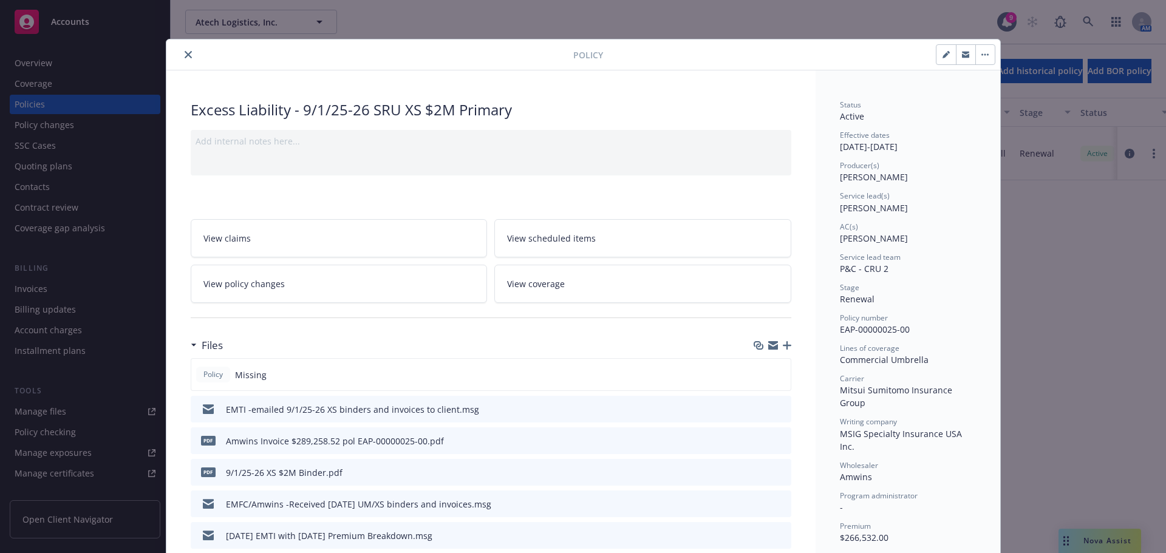  I want to click on span: EAP-00000025-00, so click(875, 329).